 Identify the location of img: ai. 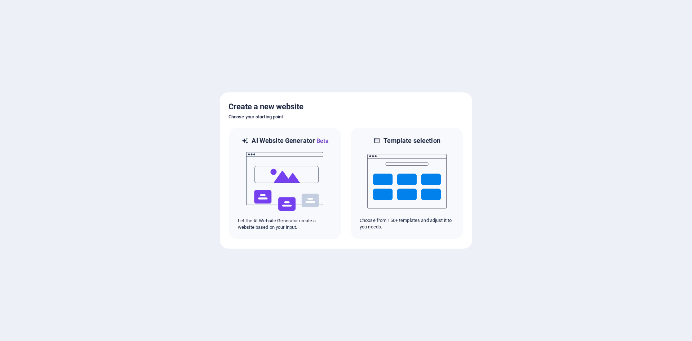
(285, 181).